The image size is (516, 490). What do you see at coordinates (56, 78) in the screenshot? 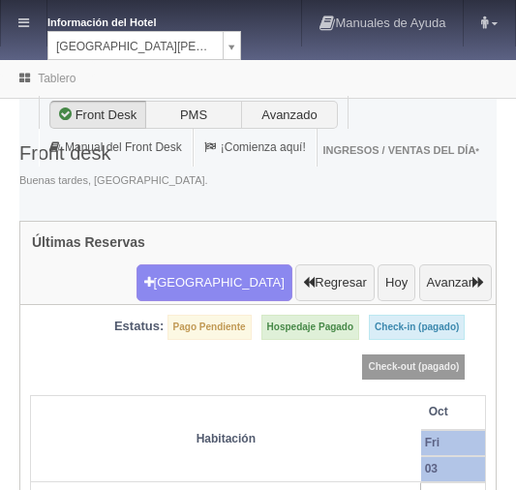
I see `a: Tablero` at bounding box center [56, 78].